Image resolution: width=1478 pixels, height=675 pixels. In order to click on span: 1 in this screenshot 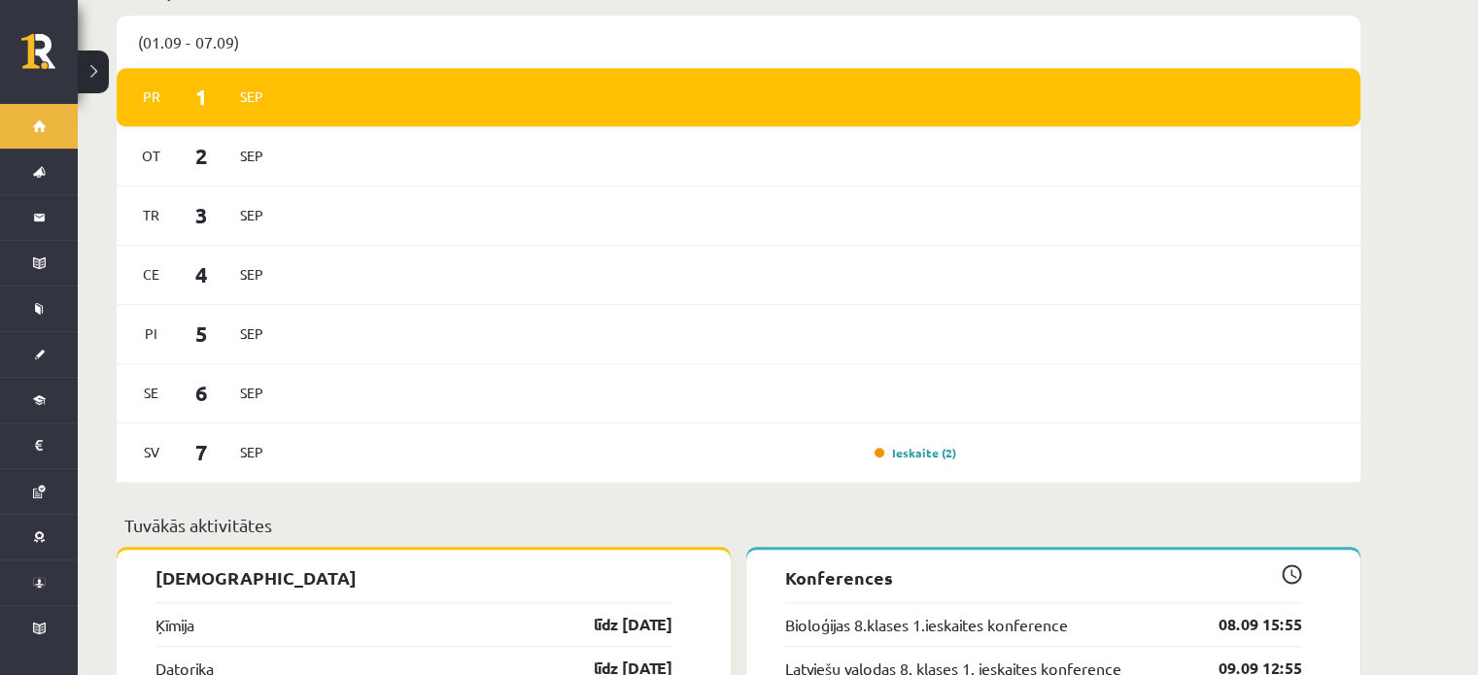, I will do `click(202, 96)`.